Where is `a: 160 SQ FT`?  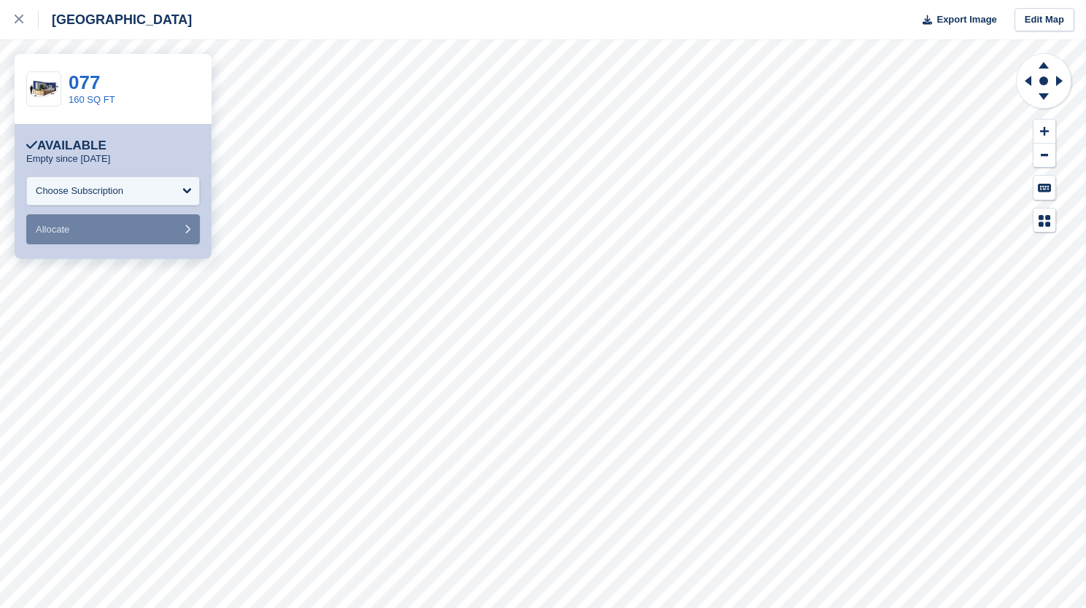
a: 160 SQ FT is located at coordinates (92, 99).